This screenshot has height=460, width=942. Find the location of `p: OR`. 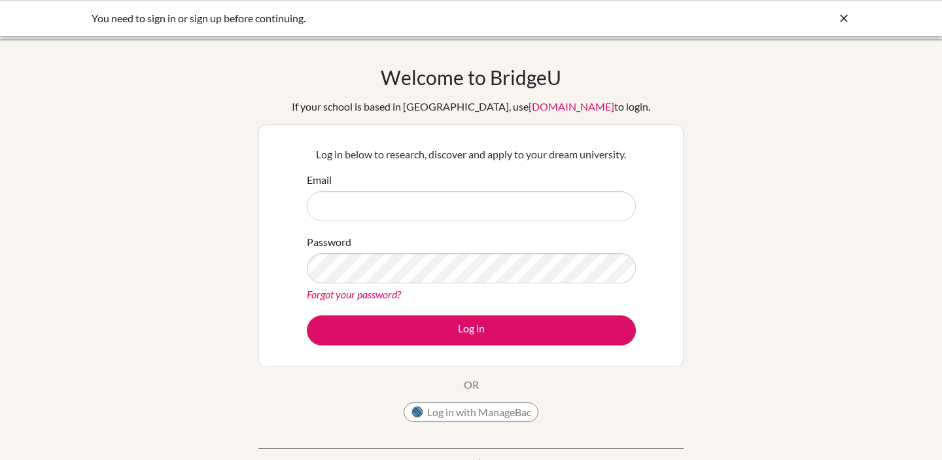

p: OR is located at coordinates (471, 385).